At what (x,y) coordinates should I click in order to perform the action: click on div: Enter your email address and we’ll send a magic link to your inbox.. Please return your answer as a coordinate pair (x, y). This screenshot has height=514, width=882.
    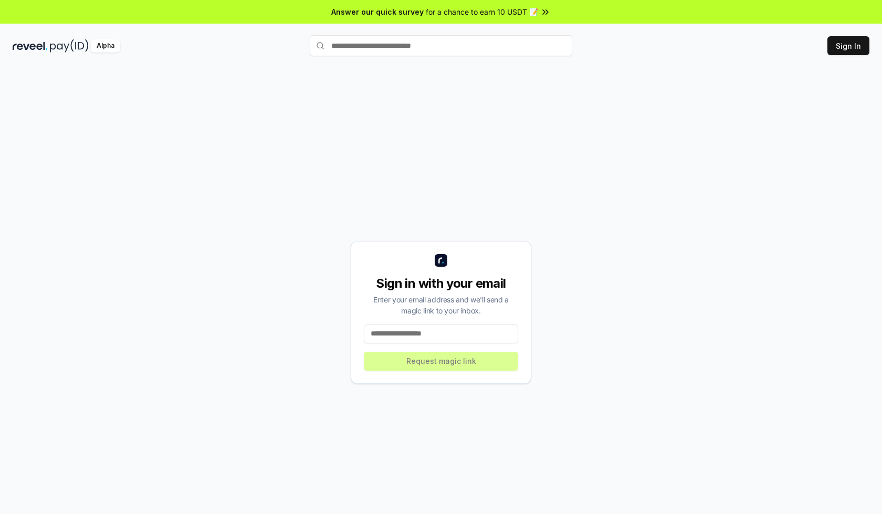
    Looking at the image, I should click on (441, 305).